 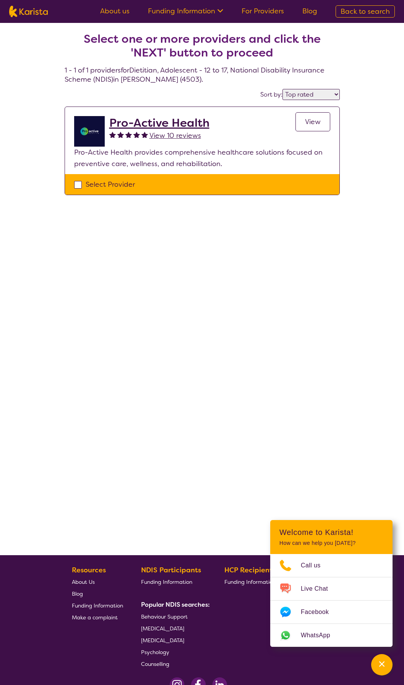 What do you see at coordinates (159, 123) in the screenshot?
I see `h2: Pro-Active Health` at bounding box center [159, 123].